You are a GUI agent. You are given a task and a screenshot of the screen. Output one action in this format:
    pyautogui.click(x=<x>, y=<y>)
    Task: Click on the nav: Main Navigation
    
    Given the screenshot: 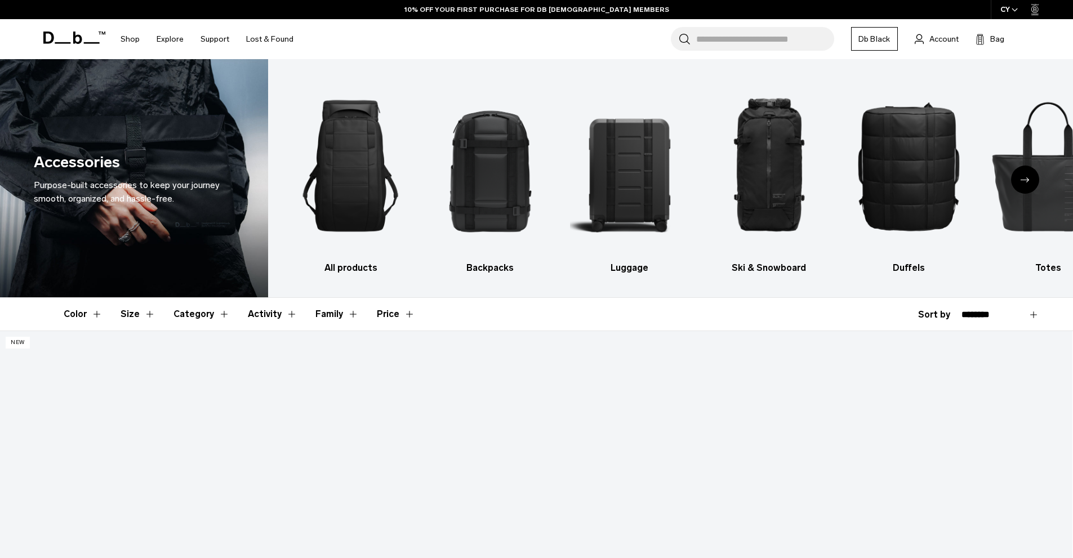 What is the action you would take?
    pyautogui.click(x=207, y=39)
    